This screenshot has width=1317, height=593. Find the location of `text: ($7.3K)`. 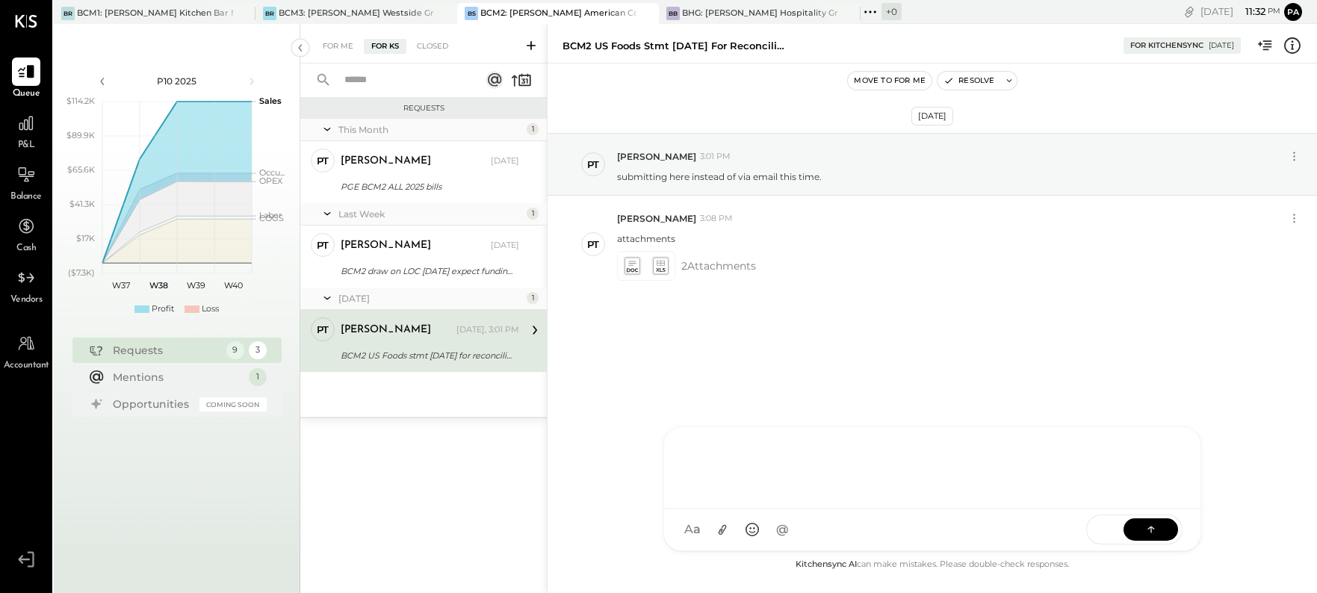

text: ($7.3K) is located at coordinates (81, 273).